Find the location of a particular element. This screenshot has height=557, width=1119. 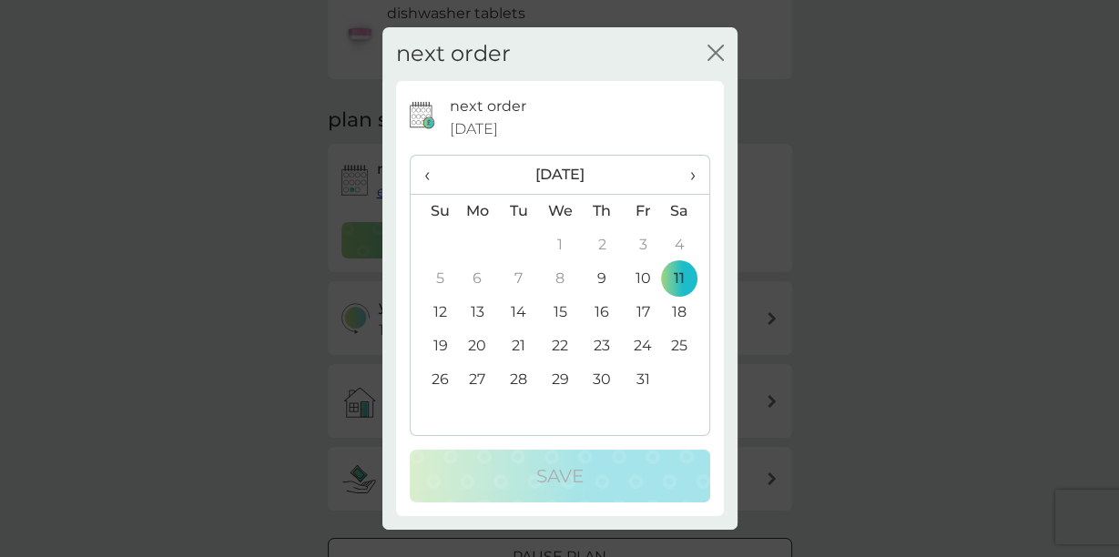

td: 20 is located at coordinates (478, 346).